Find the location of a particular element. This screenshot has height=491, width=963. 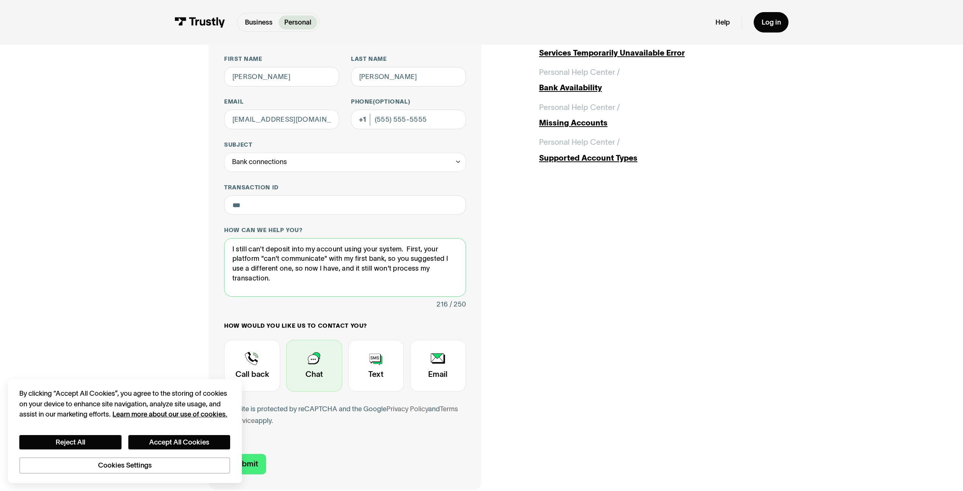

button: Accept All Cookies is located at coordinates (179, 443).